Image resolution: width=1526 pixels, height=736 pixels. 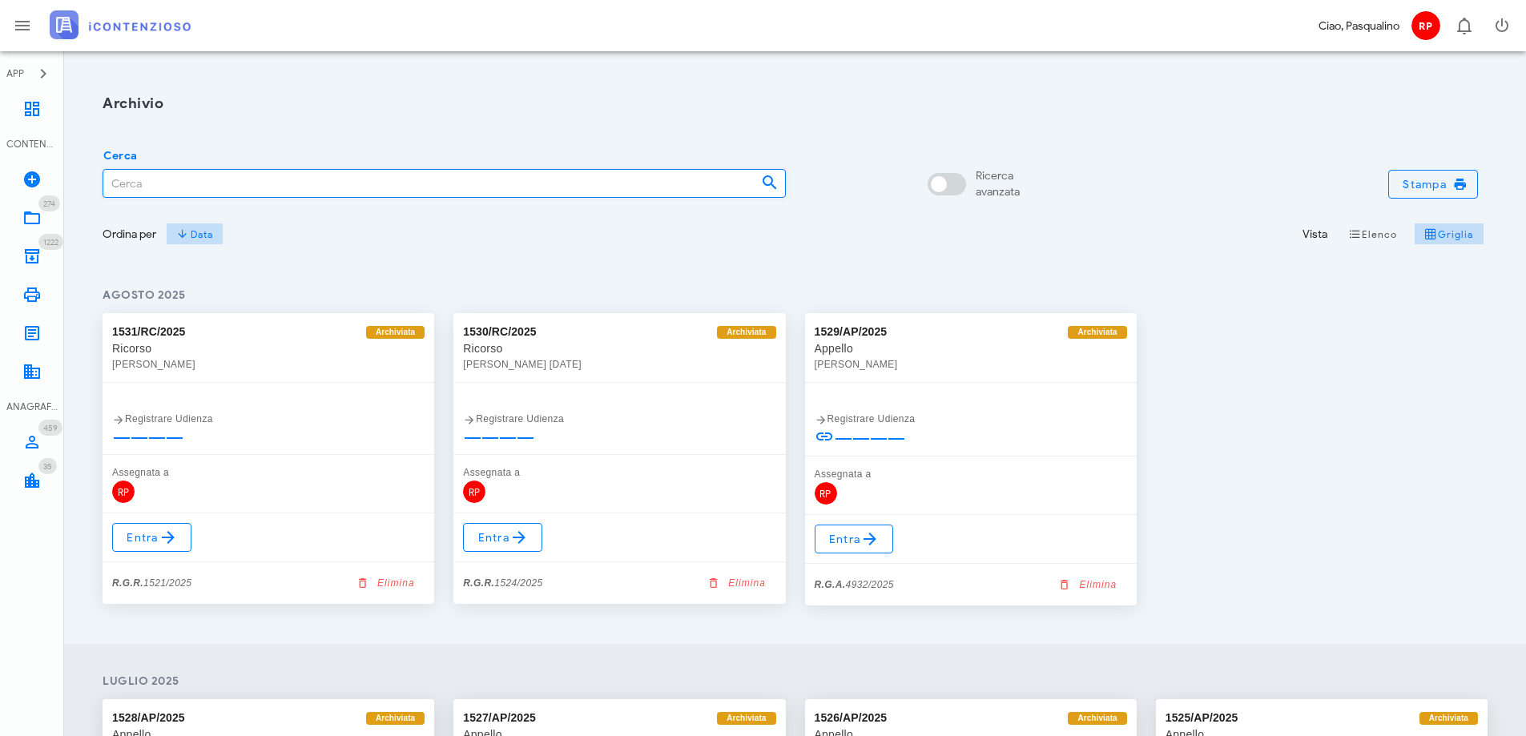 What do you see at coordinates (851, 332) in the screenshot?
I see `div: 1529/AP/2025` at bounding box center [851, 332].